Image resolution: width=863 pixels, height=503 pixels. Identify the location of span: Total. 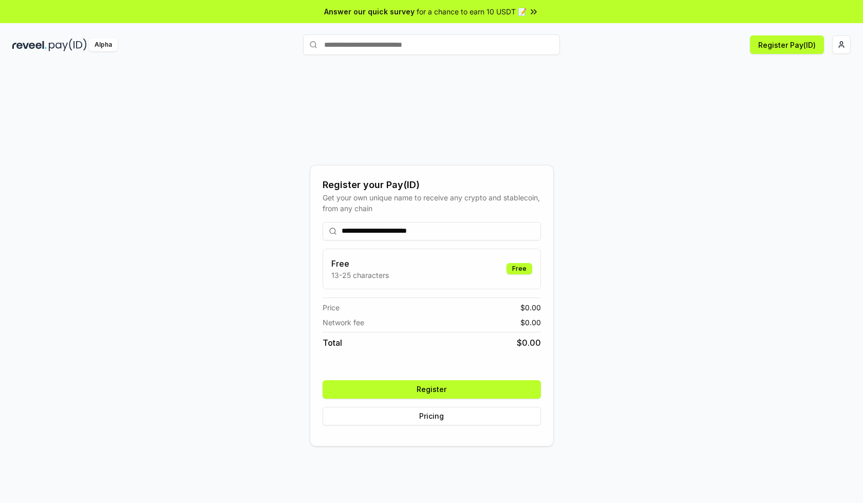
(332, 343).